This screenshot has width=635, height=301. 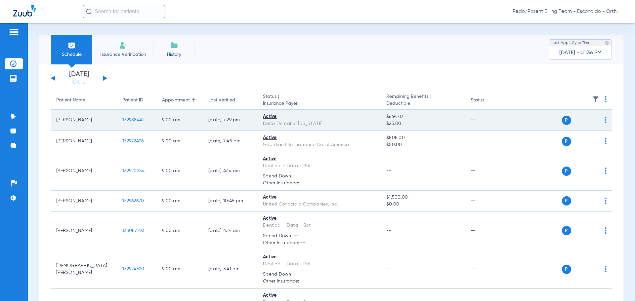 I want to click on img: Schedule, so click(x=72, y=45).